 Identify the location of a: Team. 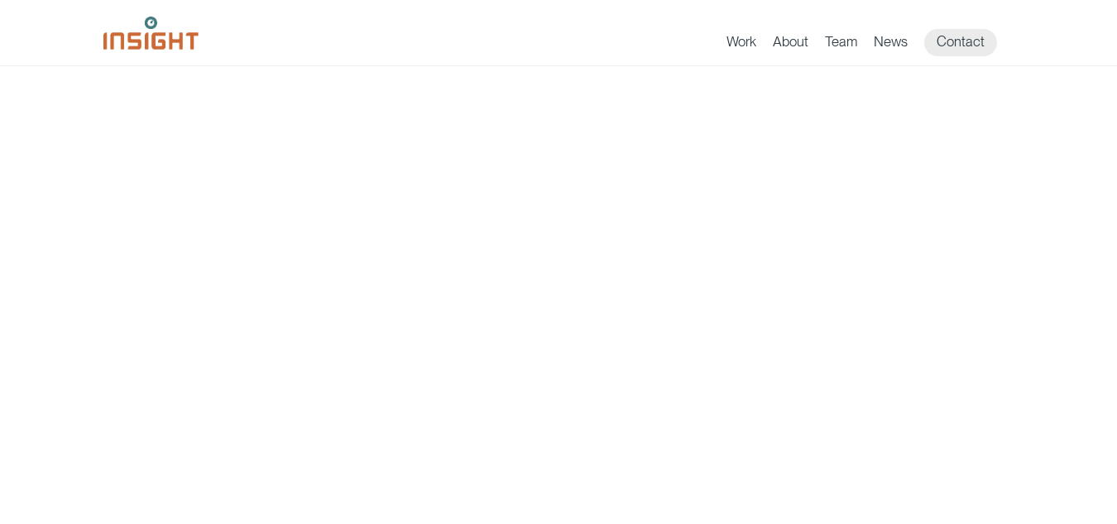
(841, 45).